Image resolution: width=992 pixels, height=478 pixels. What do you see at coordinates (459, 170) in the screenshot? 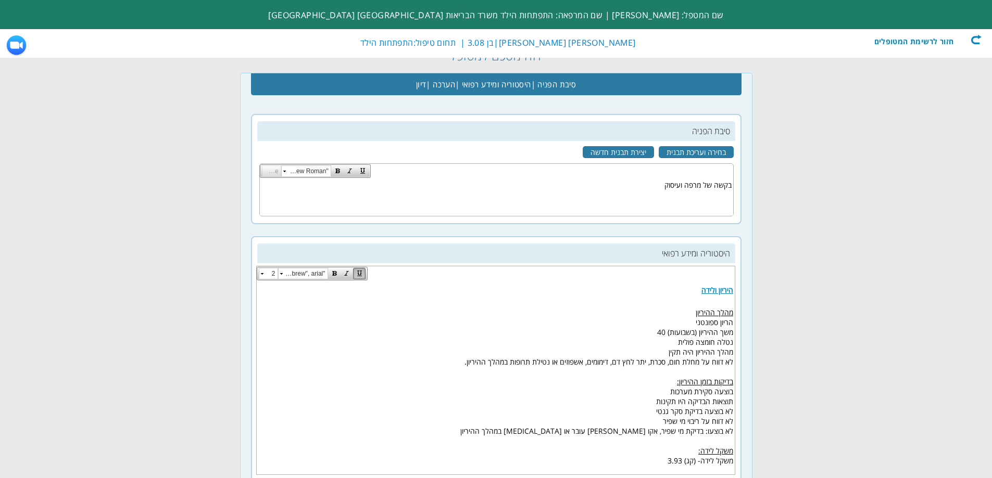
I see `u: משקל לידה:` at bounding box center [459, 170].